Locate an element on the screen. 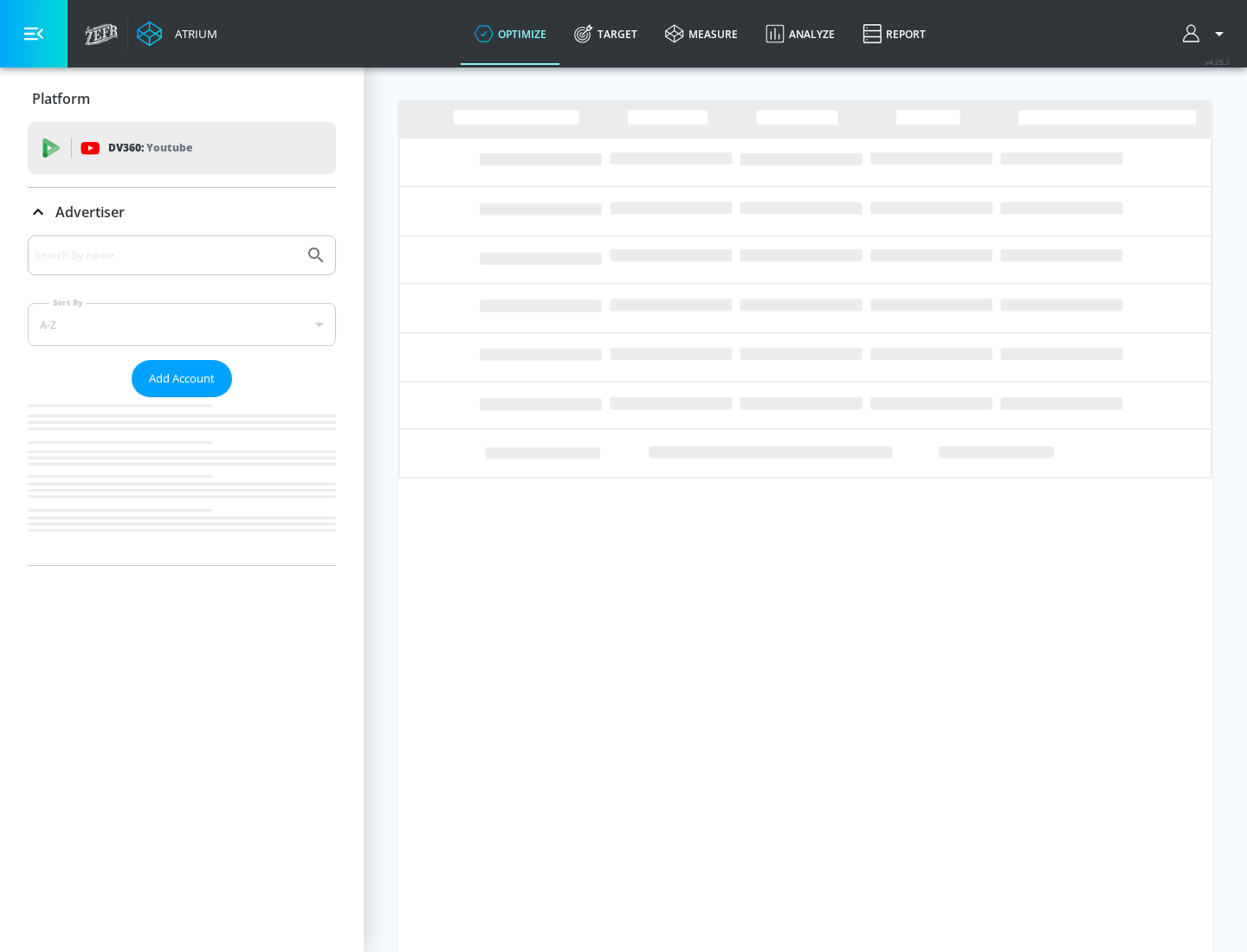 The width and height of the screenshot is (1247, 952). div: A-Z is located at coordinates (182, 324).